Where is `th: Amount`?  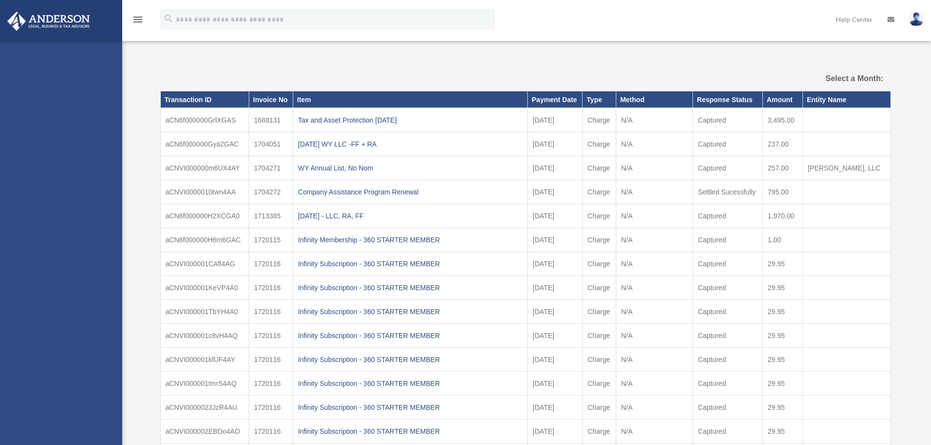 th: Amount is located at coordinates (783, 100).